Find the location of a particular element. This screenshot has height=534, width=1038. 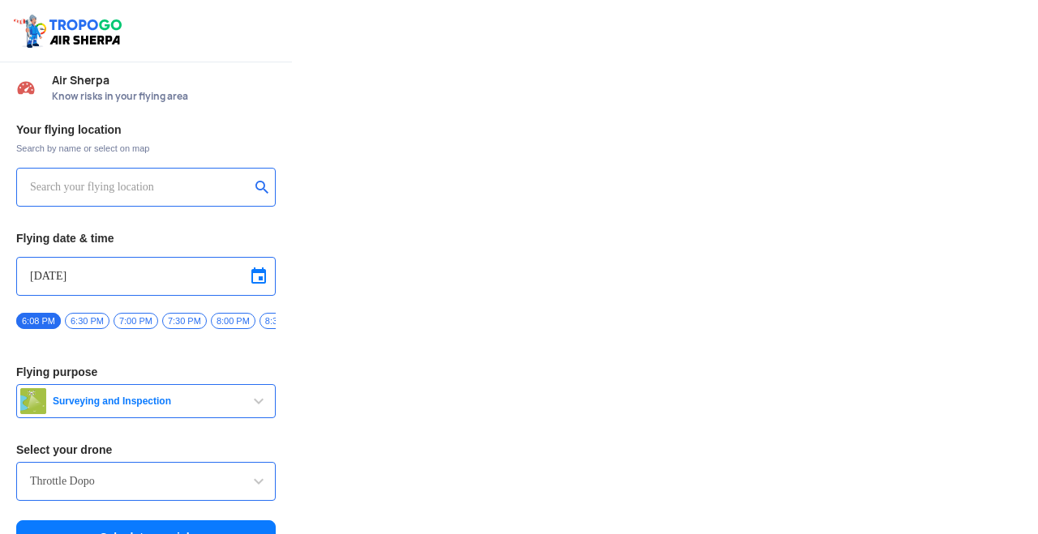

h3: Select your drone is located at coordinates (146, 450).